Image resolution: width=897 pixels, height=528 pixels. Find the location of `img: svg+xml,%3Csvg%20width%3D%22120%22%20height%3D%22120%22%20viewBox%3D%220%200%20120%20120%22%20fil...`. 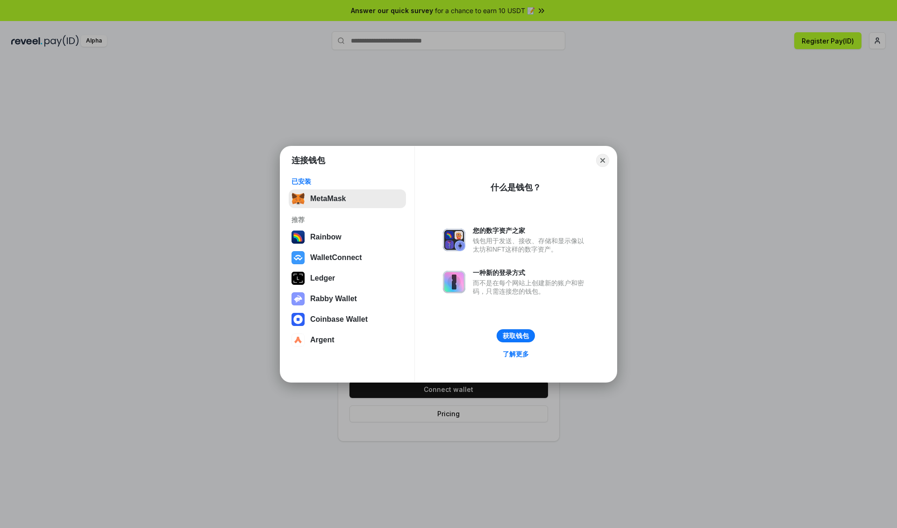

img: svg+xml,%3Csvg%20width%3D%22120%22%20height%3D%22120%22%20viewBox%3D%220%200%20120%20120%22%20fil... is located at coordinates (298, 237).